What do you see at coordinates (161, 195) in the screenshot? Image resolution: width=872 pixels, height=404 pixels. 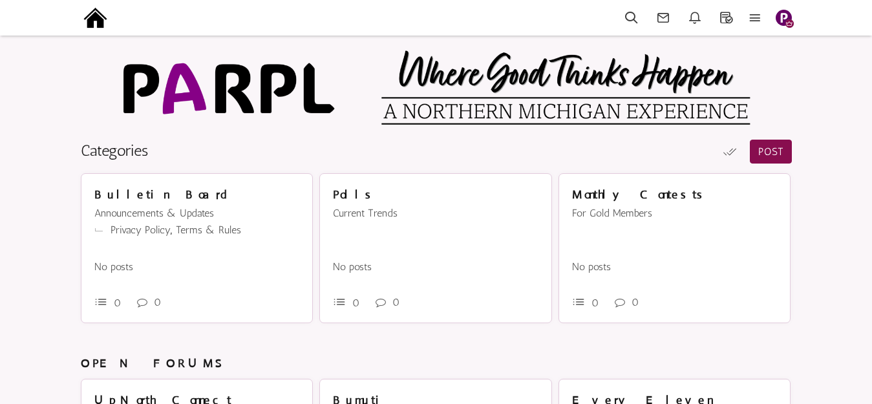 I see `a: Bulletin Board` at bounding box center [161, 195].